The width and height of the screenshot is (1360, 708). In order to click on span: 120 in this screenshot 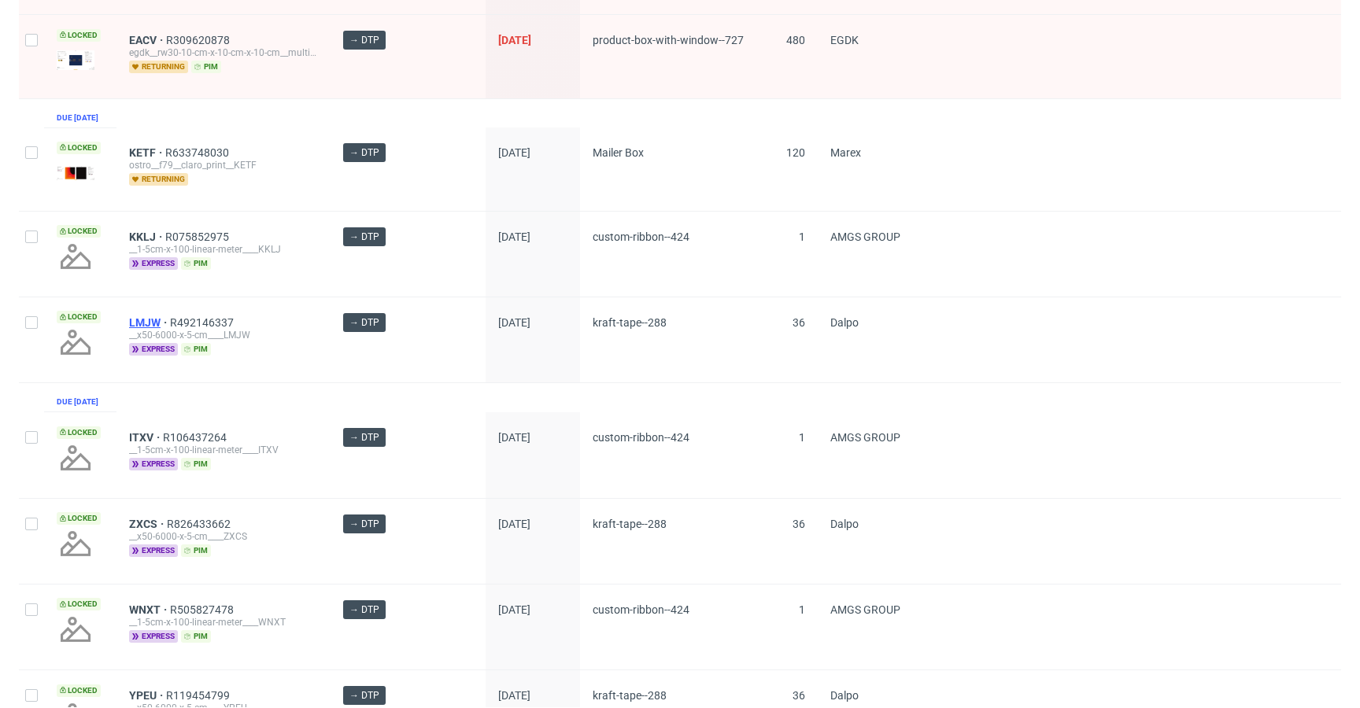, I will do `click(795, 153)`.